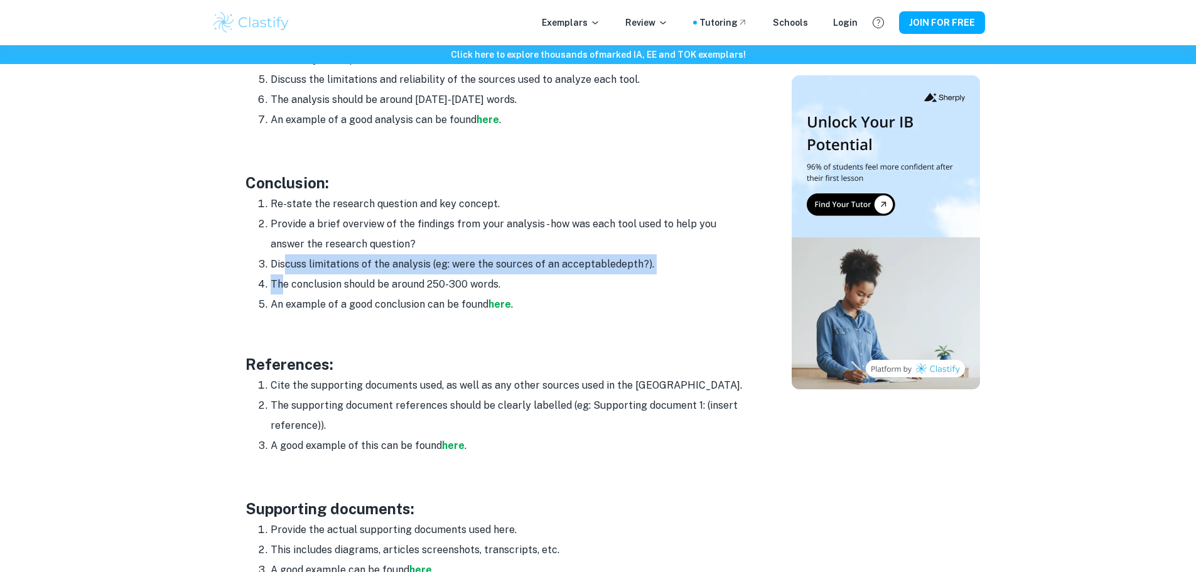 The width and height of the screenshot is (1196, 572). What do you see at coordinates (509, 530) in the screenshot?
I see `li: Provide the actual supporting documents used here.` at bounding box center [509, 530].